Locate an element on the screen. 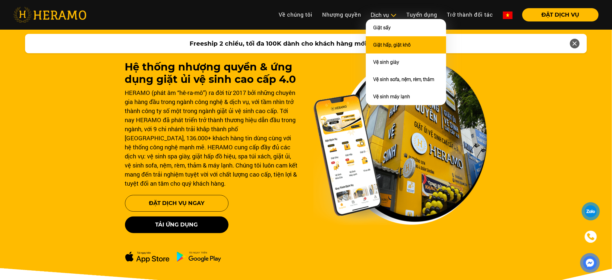  h1: Hệ thống nhượng quyền & ứng dụng giặt ủi vệ sinh cao cấp 4.0 is located at coordinates (212, 73).